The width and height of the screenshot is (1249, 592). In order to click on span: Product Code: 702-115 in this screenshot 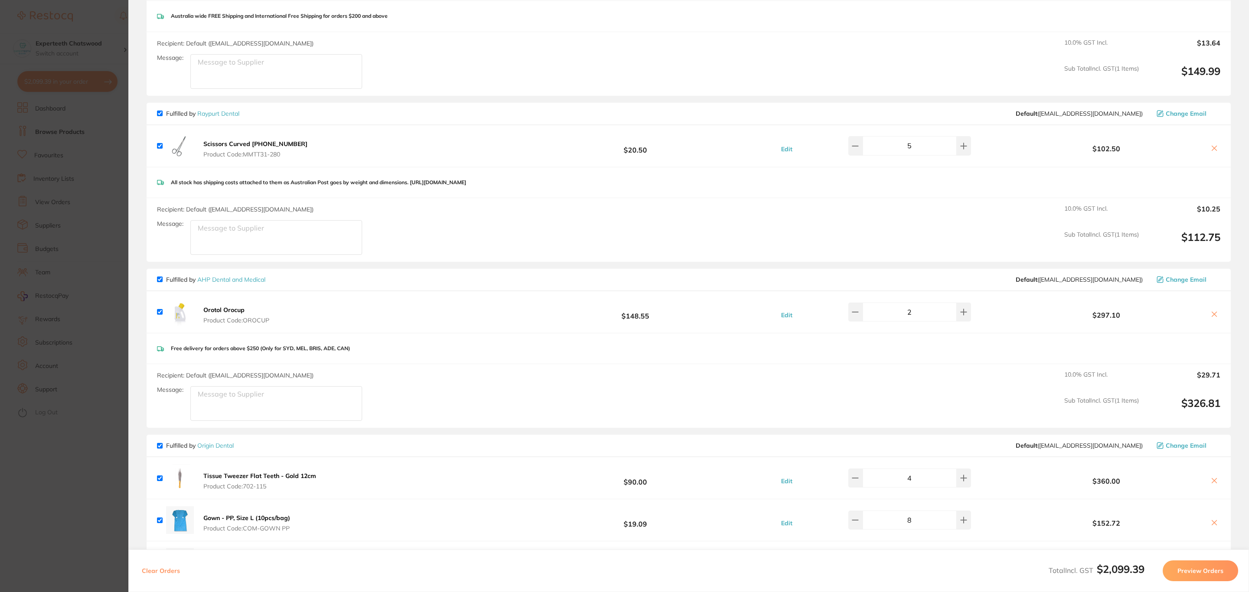, I will do `click(260, 487)`.